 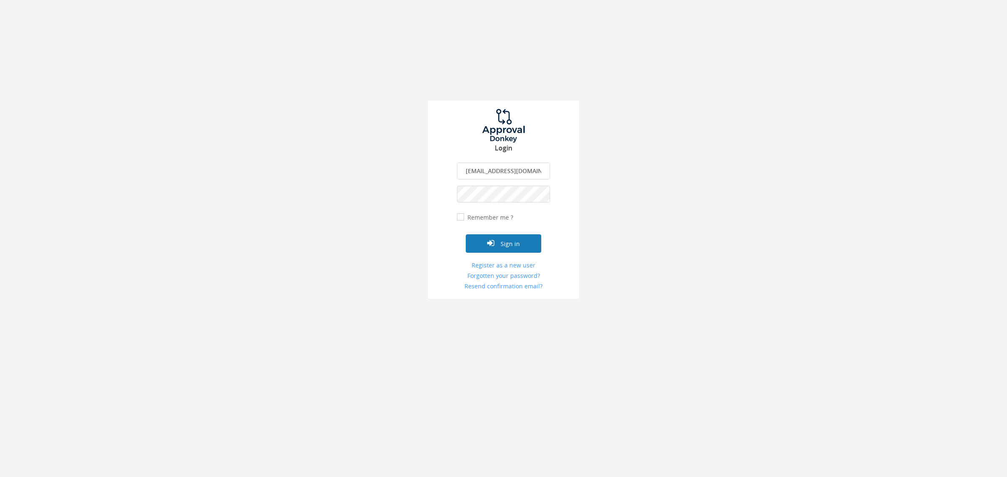 I want to click on a: Resend confirmation email?, so click(x=503, y=287).